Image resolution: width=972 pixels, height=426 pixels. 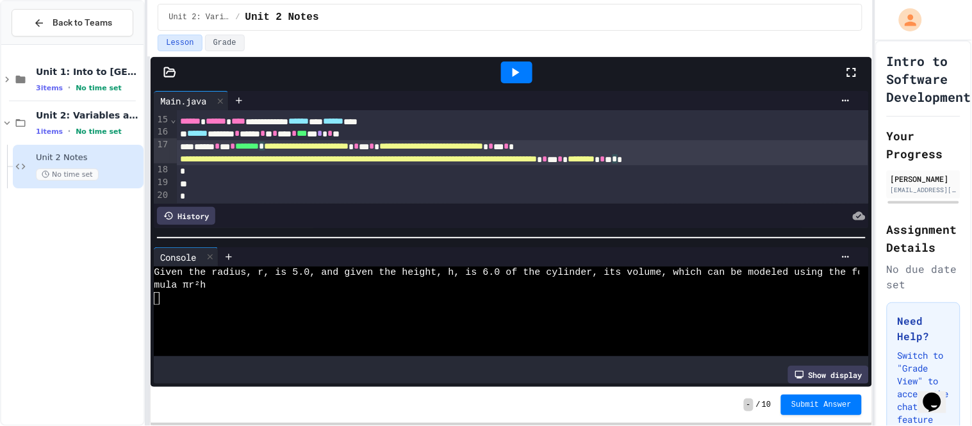 What do you see at coordinates (923, 277) in the screenshot?
I see `div: No due date set` at bounding box center [923, 277].